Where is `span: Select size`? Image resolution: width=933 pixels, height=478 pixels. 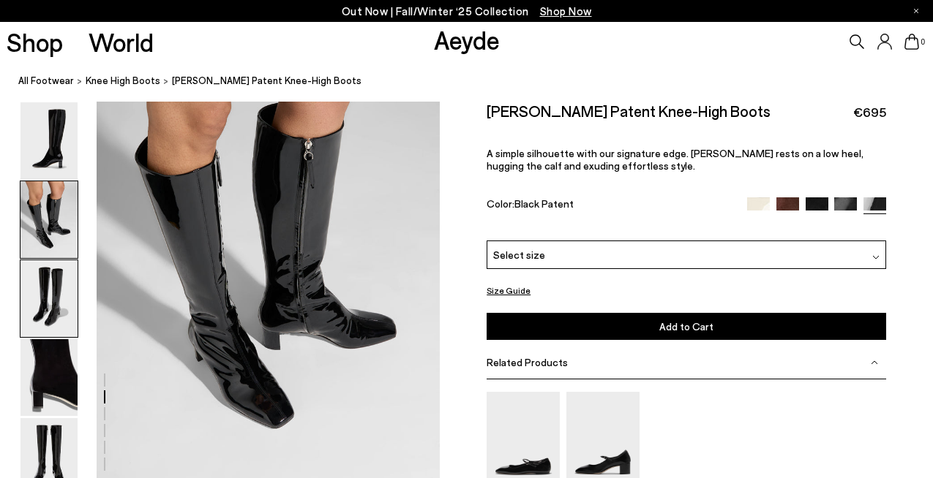 span: Select size is located at coordinates (519, 255).